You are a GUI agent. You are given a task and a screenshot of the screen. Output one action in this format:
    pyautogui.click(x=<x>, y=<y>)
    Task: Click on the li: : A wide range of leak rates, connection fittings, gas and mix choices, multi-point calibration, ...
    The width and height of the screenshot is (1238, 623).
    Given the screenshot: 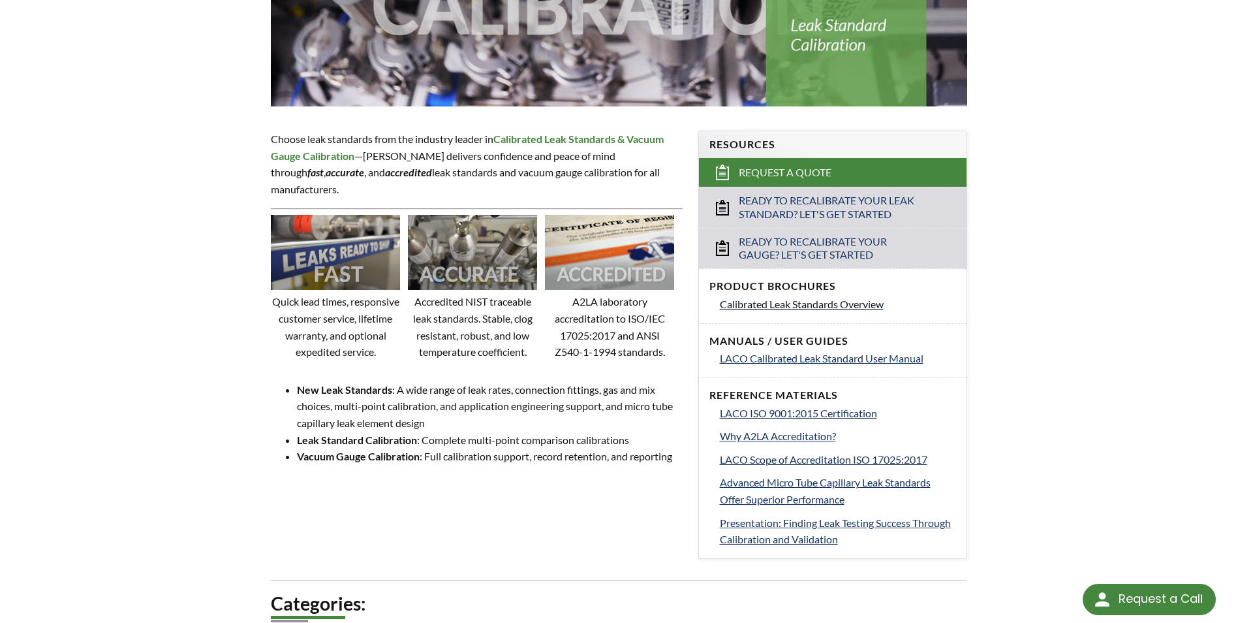 What is the action you would take?
    pyautogui.click(x=489, y=406)
    